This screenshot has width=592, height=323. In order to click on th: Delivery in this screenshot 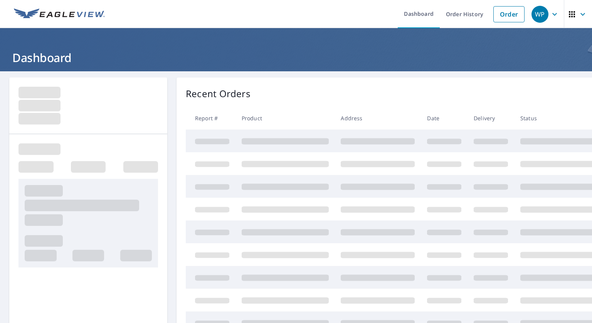, I will do `click(491, 118)`.